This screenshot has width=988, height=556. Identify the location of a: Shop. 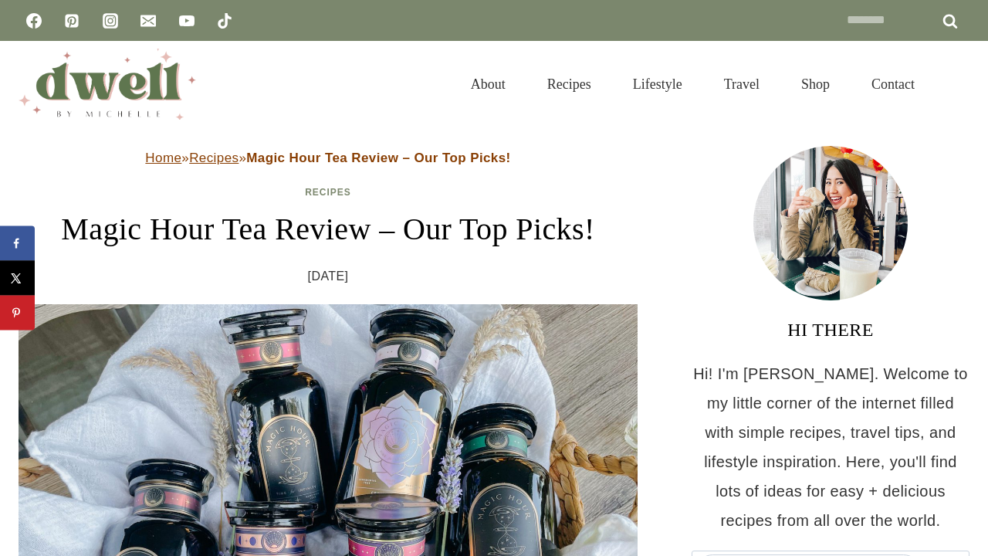
(815, 84).